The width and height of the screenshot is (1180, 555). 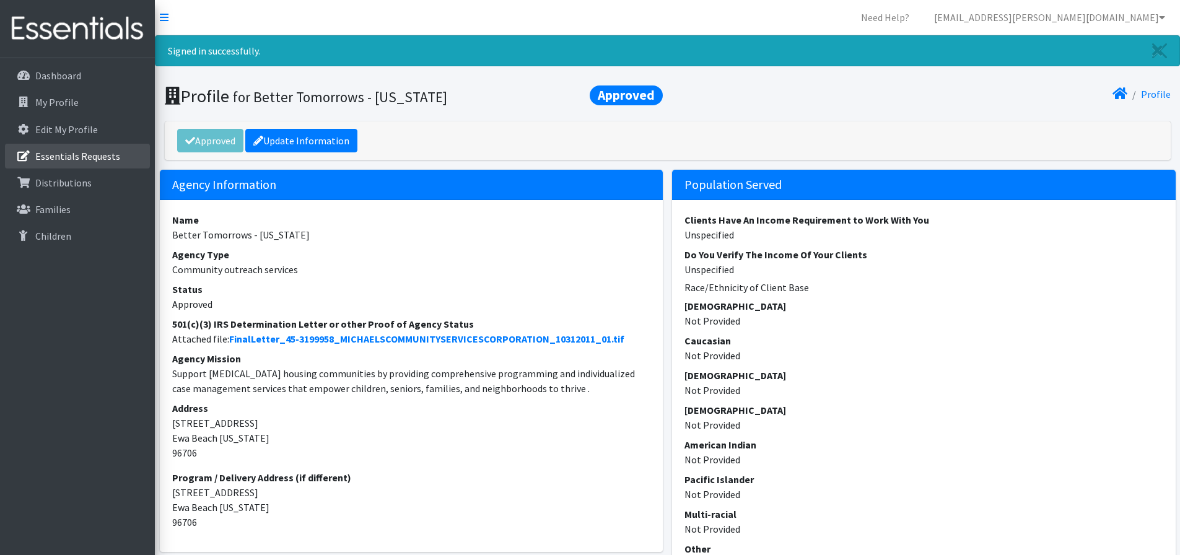 What do you see at coordinates (58, 76) in the screenshot?
I see `p: Dashboard` at bounding box center [58, 76].